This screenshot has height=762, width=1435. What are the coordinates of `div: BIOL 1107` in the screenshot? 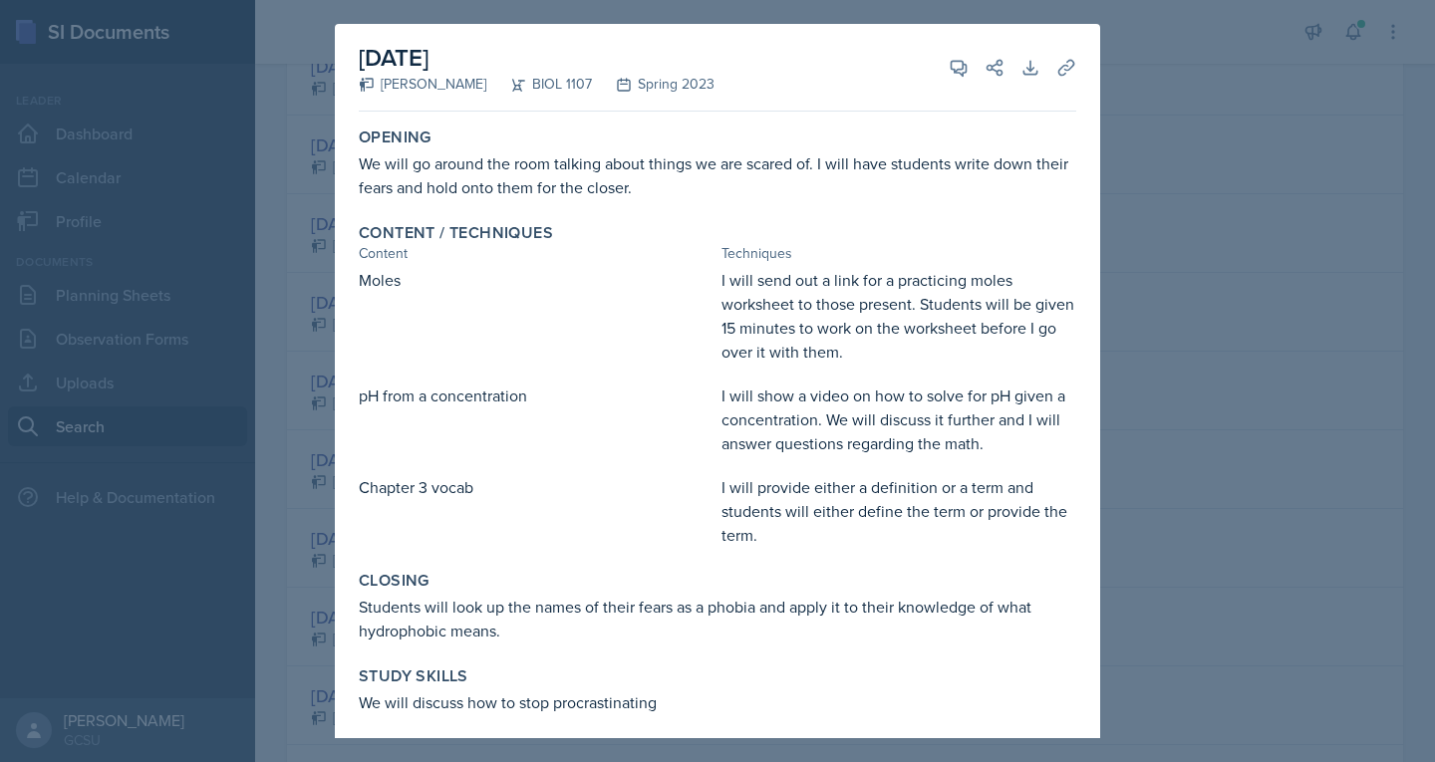 It's located at (539, 84).